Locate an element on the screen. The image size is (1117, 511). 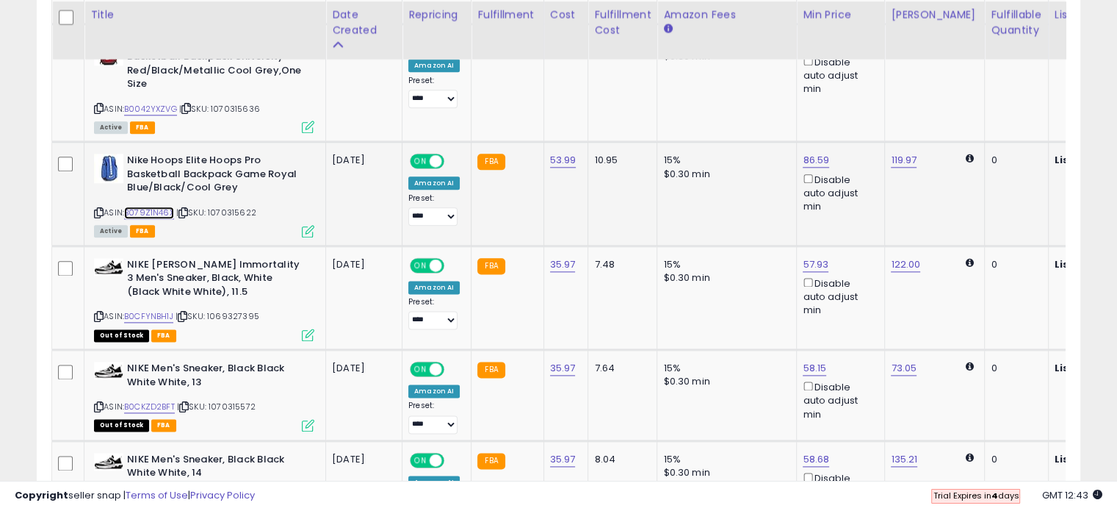
div: Title is located at coordinates (205, 15).